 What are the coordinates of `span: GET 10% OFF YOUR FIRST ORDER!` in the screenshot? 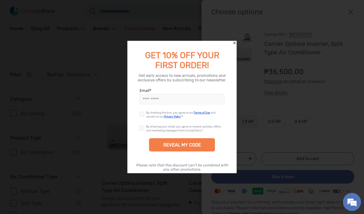 It's located at (182, 60).